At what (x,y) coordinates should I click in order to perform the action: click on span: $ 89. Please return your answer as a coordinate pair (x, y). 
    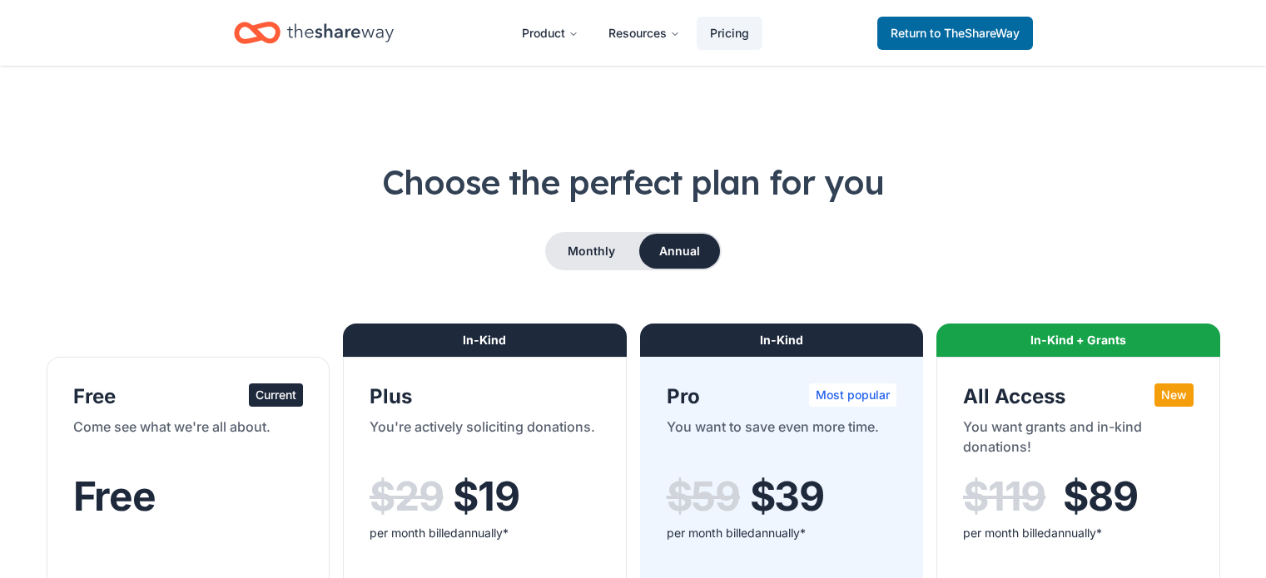
    Looking at the image, I should click on (1100, 497).